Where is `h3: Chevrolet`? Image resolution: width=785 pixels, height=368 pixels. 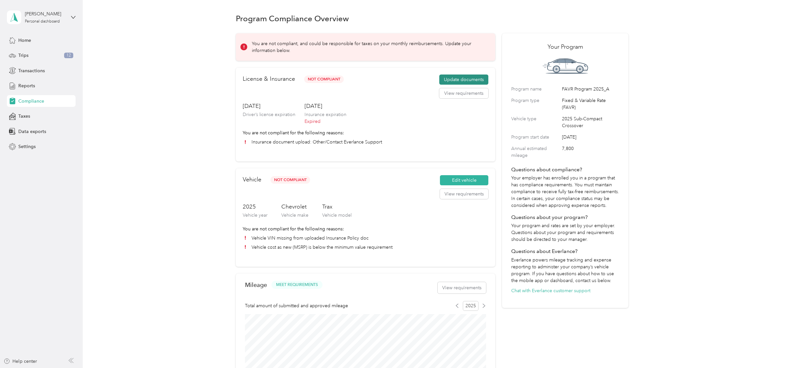
h3: Chevrolet is located at coordinates (295, 207).